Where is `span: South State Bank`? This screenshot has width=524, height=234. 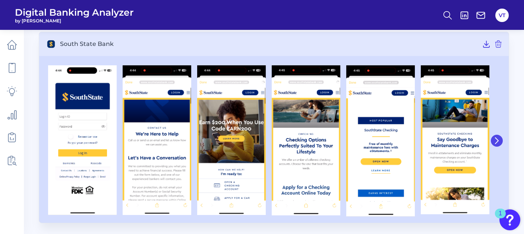 span: South State Bank is located at coordinates (270, 44).